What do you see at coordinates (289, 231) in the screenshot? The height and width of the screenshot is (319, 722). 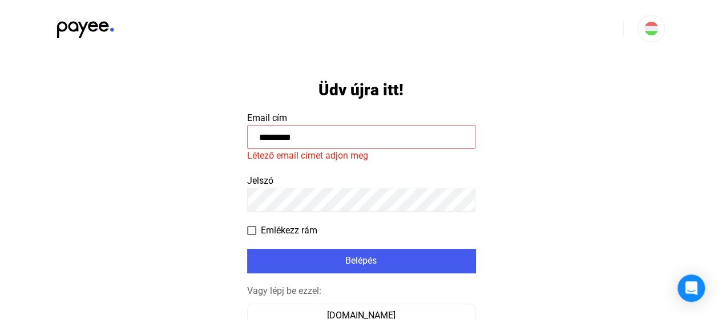 I see `span: Emlékezz rám` at bounding box center [289, 231].